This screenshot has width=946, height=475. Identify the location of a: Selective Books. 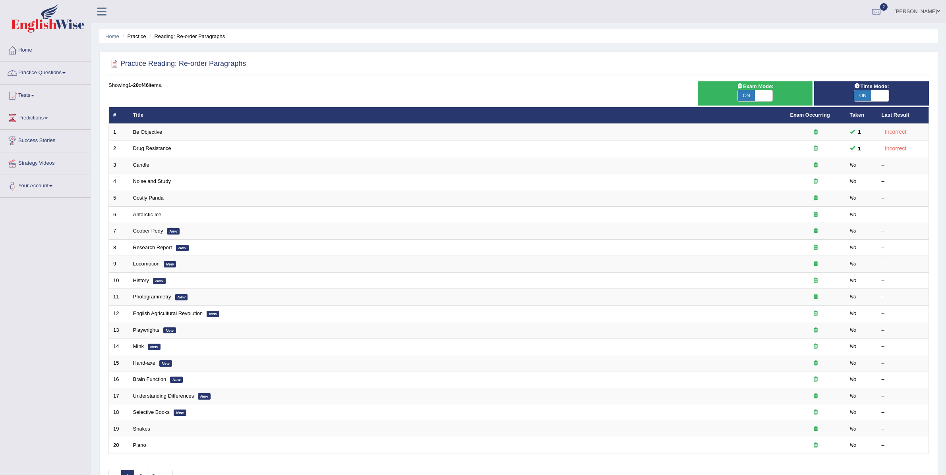
(151, 412).